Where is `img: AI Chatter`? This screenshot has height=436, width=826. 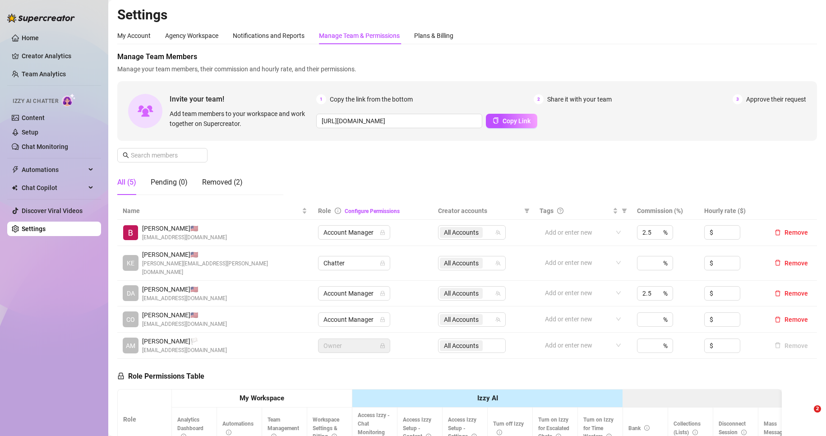 img: AI Chatter is located at coordinates (69, 100).